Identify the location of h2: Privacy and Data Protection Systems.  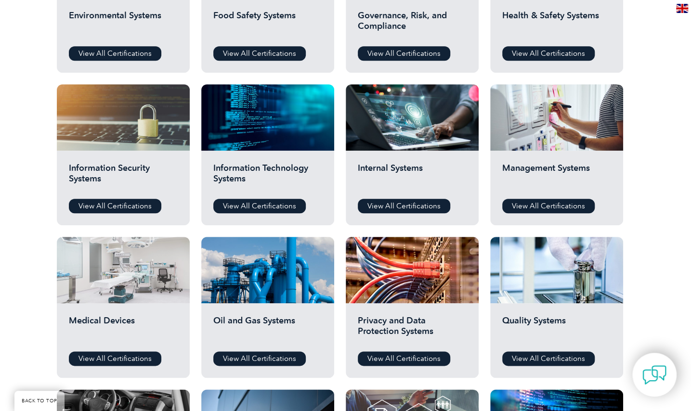
(412, 330).